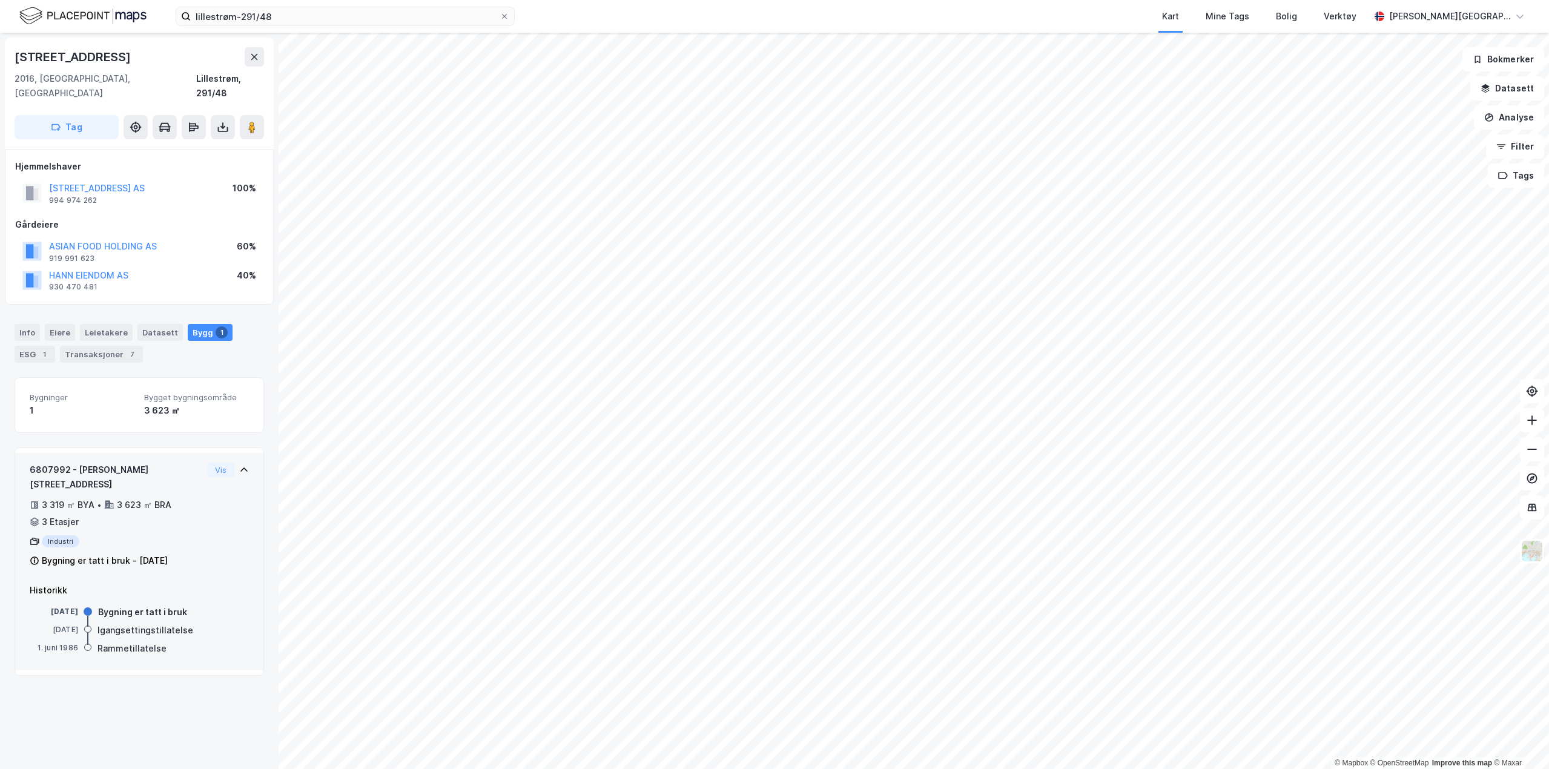 The width and height of the screenshot is (1549, 769). Describe the element at coordinates (1462, 763) in the screenshot. I see `a: Improve this map` at that location.